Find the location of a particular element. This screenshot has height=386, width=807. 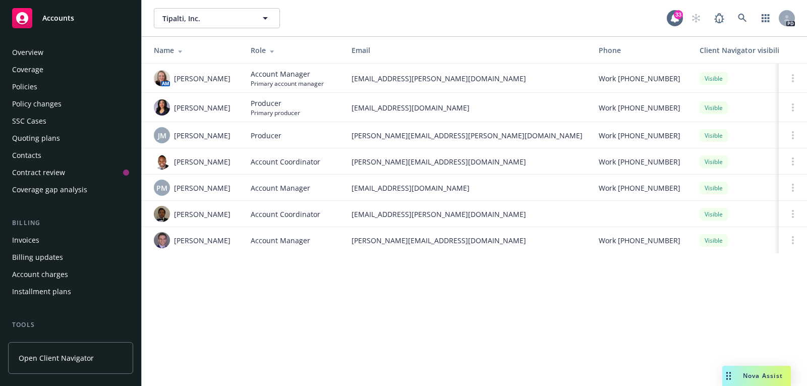

a: Overview is located at coordinates (71, 52).